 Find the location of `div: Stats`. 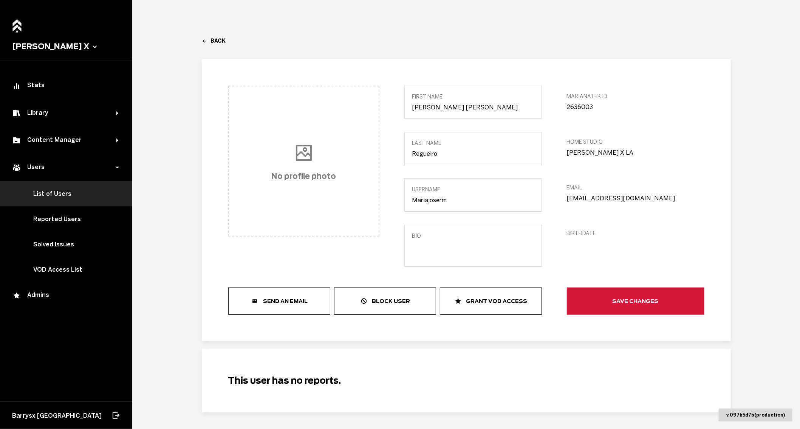

div: Stats is located at coordinates (66, 86).